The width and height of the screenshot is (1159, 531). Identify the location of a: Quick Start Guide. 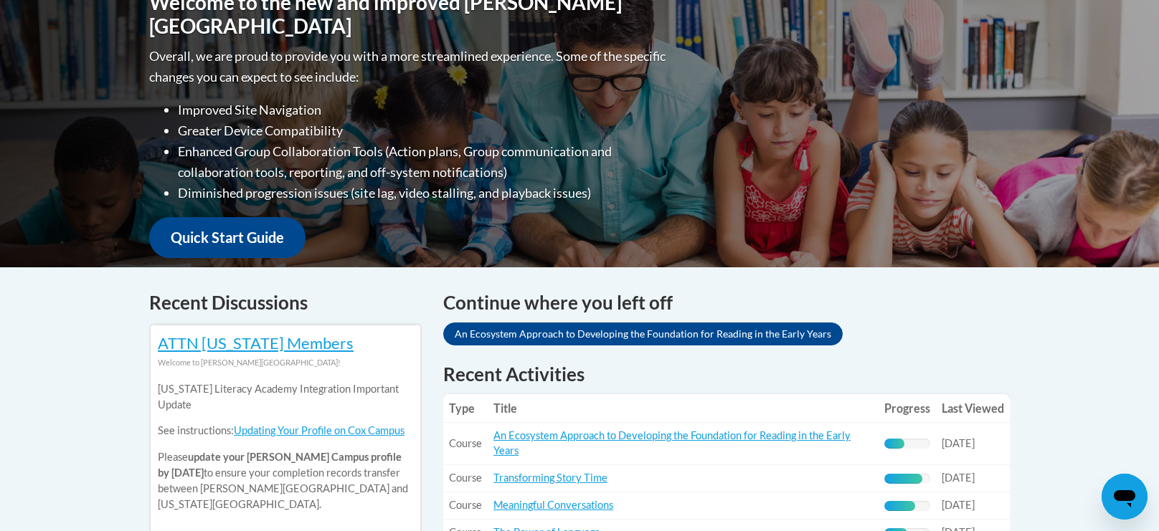
(227, 237).